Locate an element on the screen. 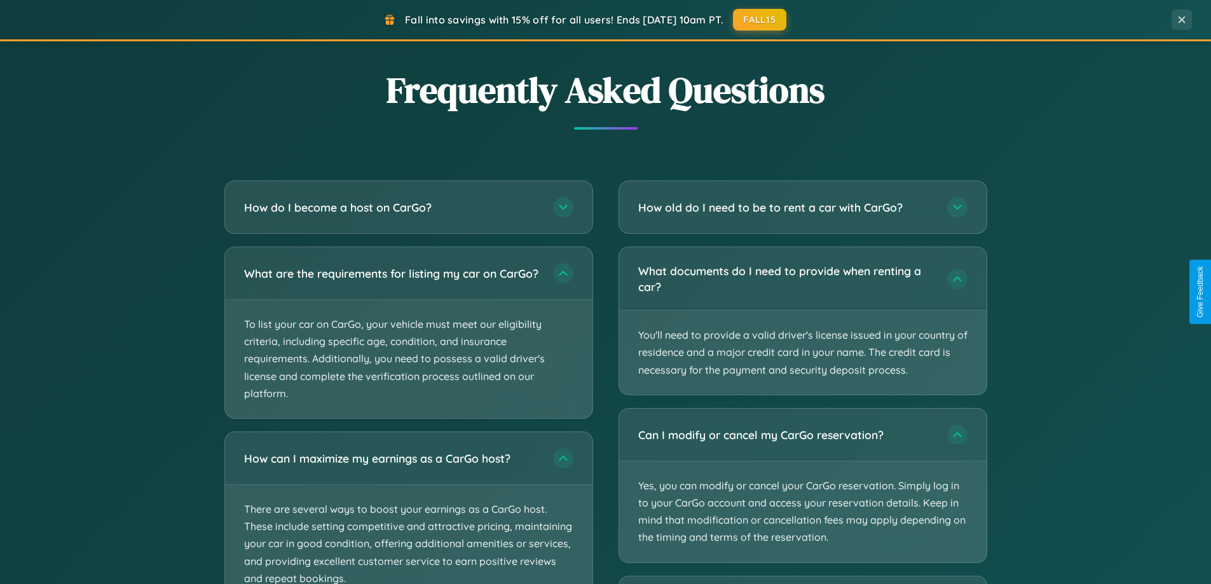 The height and width of the screenshot is (584, 1211). h3: What are the requirements for listing my car on CarGo? is located at coordinates (392, 273).